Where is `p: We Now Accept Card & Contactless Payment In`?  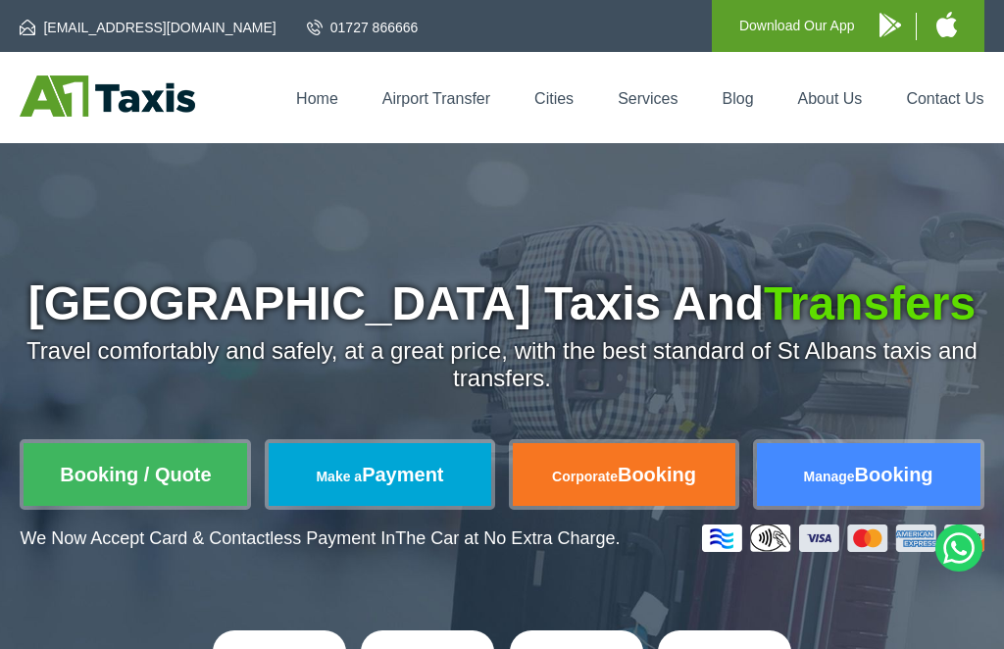 p: We Now Accept Card & Contactless Payment In is located at coordinates (320, 538).